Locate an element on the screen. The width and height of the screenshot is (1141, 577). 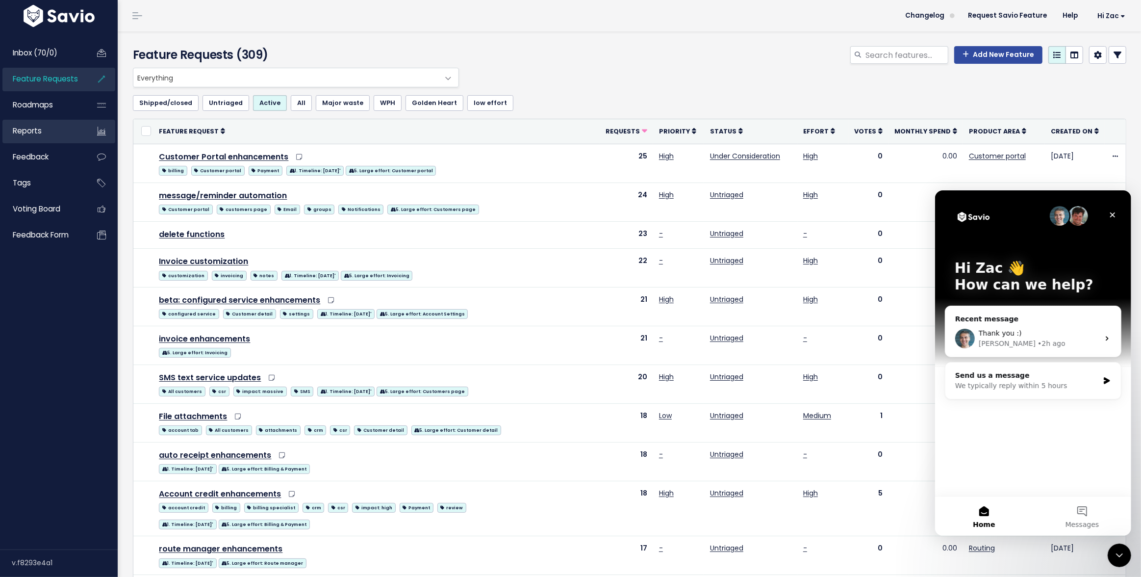
span: Email is located at coordinates (287, 209).